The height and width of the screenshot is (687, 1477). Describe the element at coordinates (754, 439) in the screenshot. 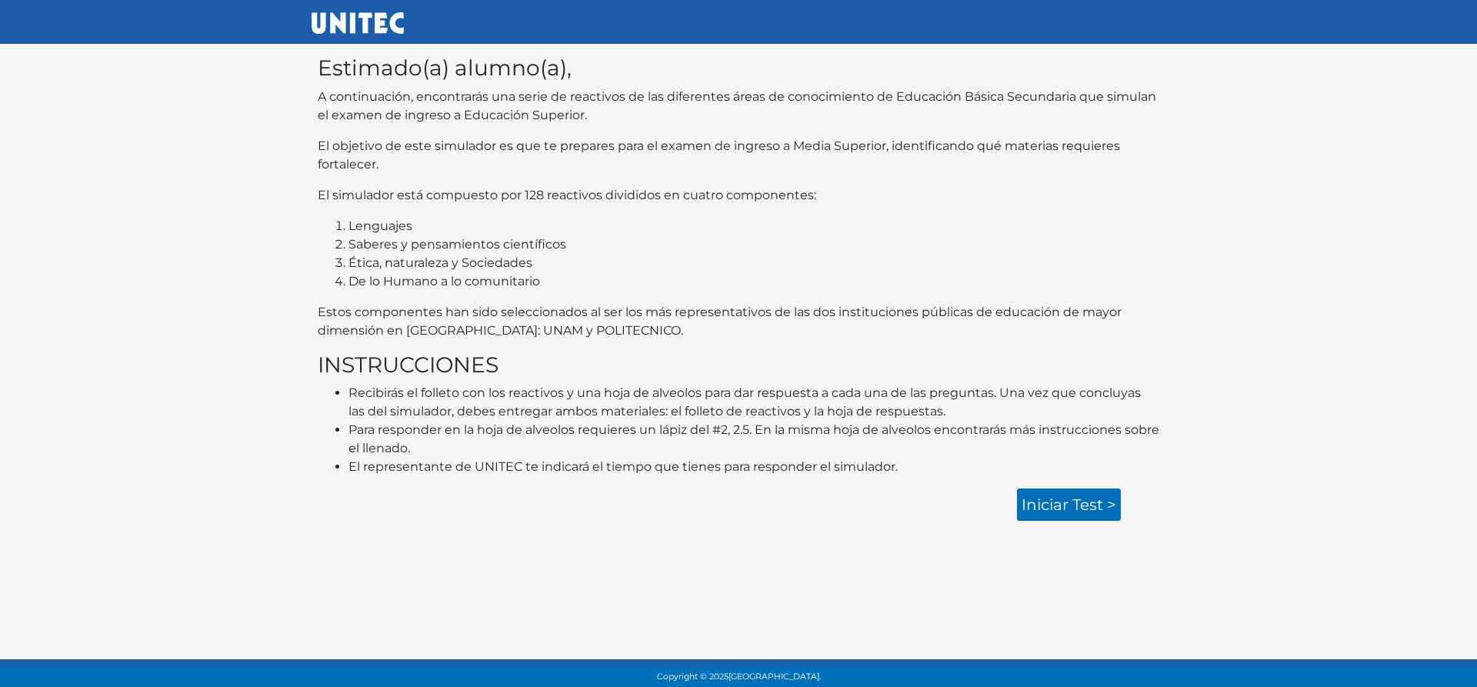

I see `li: Para responder en la hoja de alveolos requieres un lápiz del #2, 2.5. En la misma hoja de alveolo...` at that location.